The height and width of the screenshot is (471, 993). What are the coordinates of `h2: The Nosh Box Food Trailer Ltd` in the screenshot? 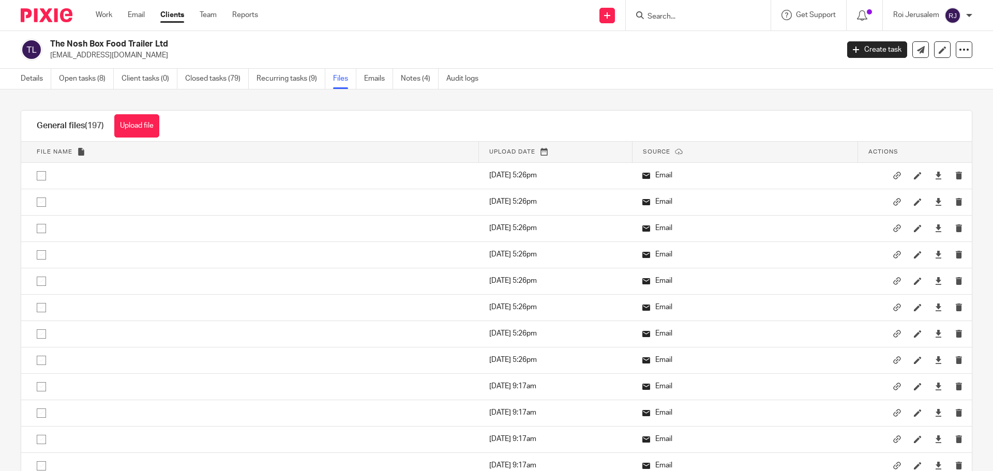 It's located at (363, 44).